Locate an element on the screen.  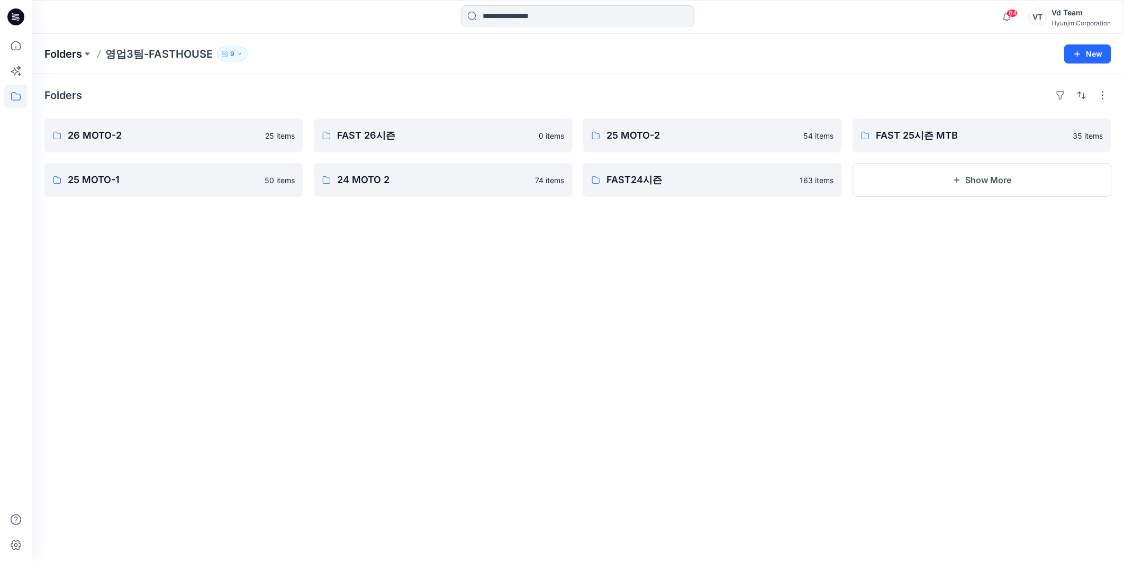
p: 25 MOTO-1 is located at coordinates (163, 180).